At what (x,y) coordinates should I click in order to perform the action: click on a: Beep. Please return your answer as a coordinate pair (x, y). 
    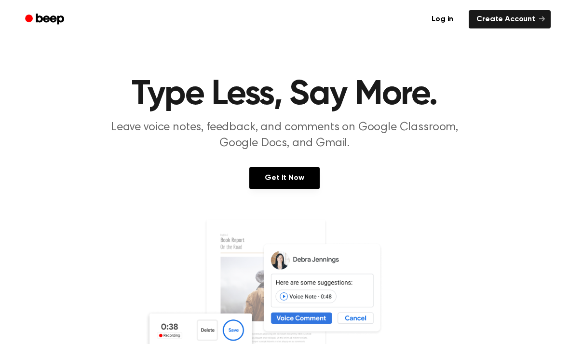
    Looking at the image, I should click on (45, 19).